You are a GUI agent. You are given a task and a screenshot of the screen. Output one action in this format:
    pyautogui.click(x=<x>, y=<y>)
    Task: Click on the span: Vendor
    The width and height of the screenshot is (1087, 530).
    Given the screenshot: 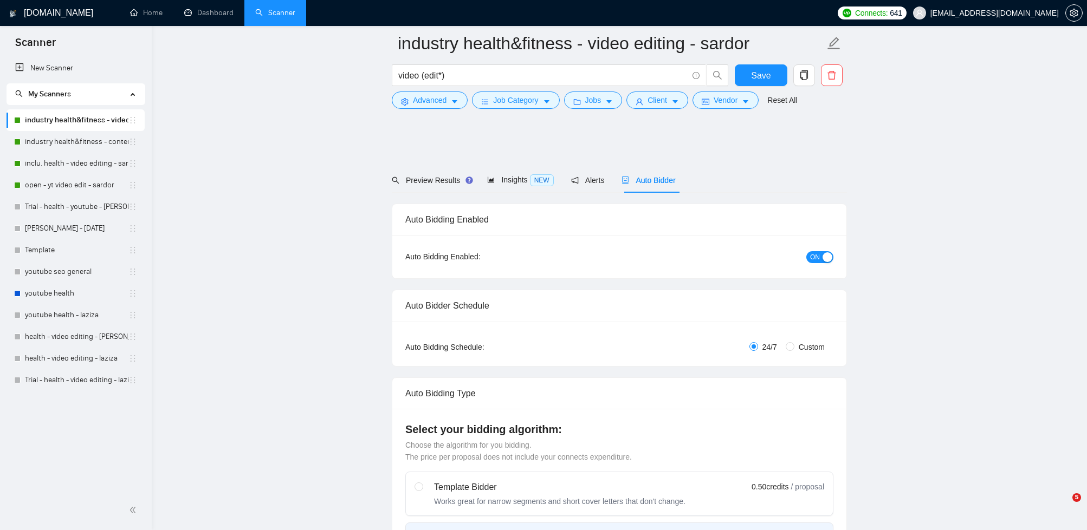 What is the action you would take?
    pyautogui.click(x=725, y=100)
    